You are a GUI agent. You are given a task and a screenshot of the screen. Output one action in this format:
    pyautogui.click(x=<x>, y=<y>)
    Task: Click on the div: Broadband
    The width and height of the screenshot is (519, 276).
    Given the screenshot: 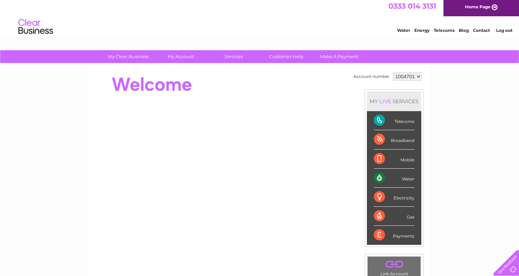 What is the action you would take?
    pyautogui.click(x=394, y=140)
    